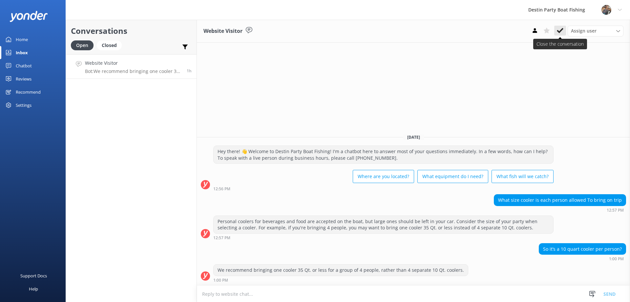 The height and width of the screenshot is (302, 630). I want to click on p: Bot: We recommend bringing one cooler 35 Qt. or less for a group of 4 people, rather than 4 separ..., so click(133, 71).